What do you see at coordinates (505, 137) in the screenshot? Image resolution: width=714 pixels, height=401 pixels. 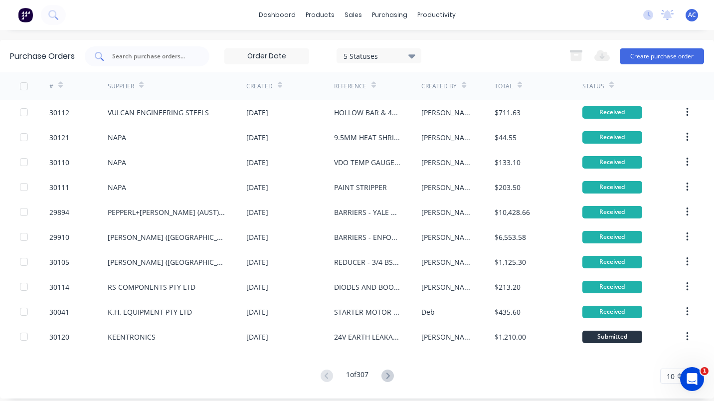 I see `div: $44.55` at bounding box center [505, 137].